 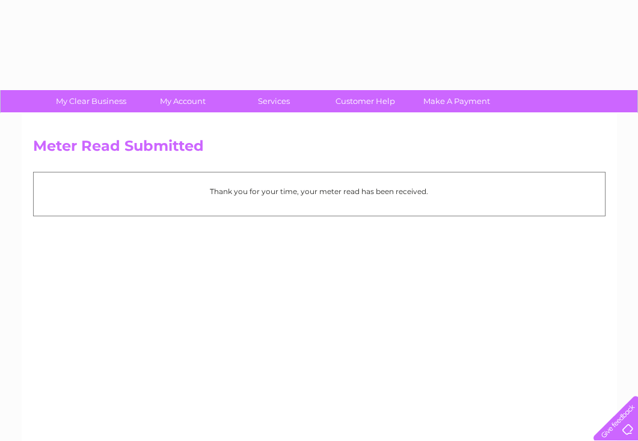 I want to click on a: Customer Help, so click(x=365, y=101).